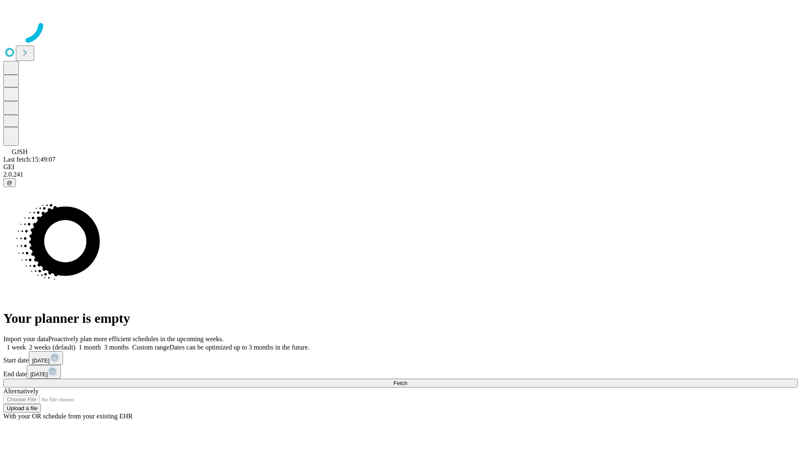 This screenshot has width=801, height=451. I want to click on span: With your OR schedule from your existing EHR, so click(68, 416).